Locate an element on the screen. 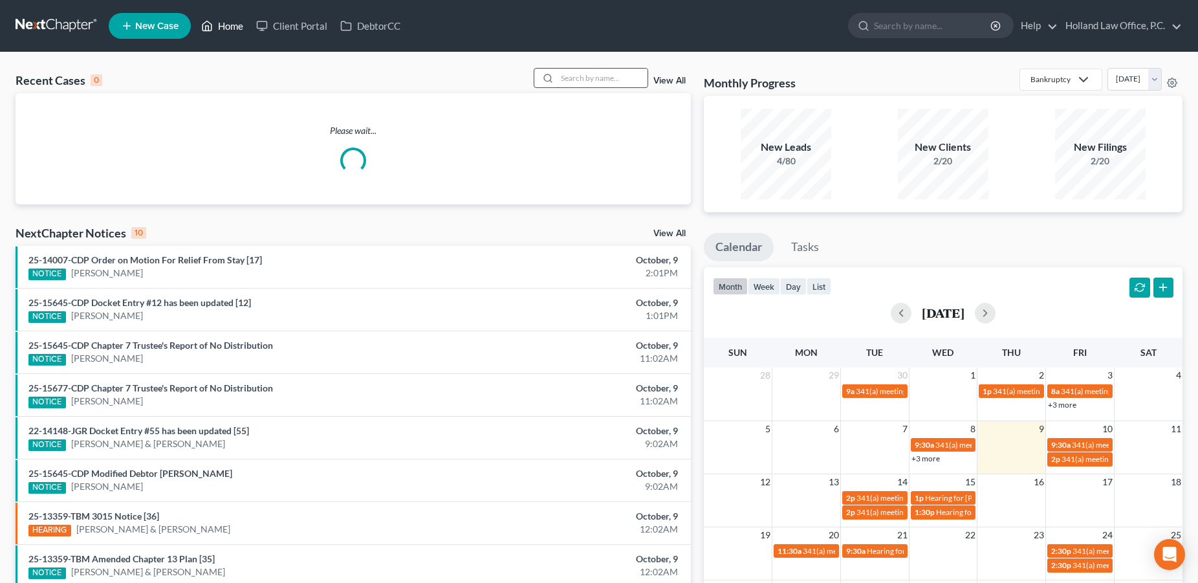 Image resolution: width=1198 pixels, height=583 pixels. a: 22-14148-JGR Docket Entry #55 has been updated [55] is located at coordinates (138, 430).